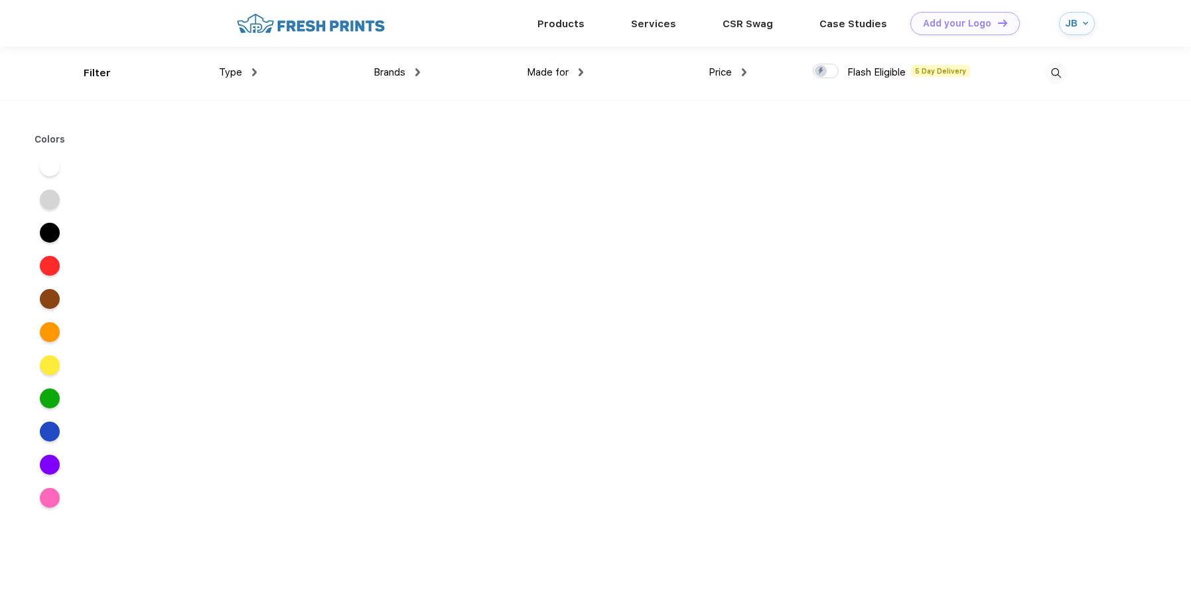 The height and width of the screenshot is (592, 1191). Describe the element at coordinates (1072, 23) in the screenshot. I see `div: JB` at that location.